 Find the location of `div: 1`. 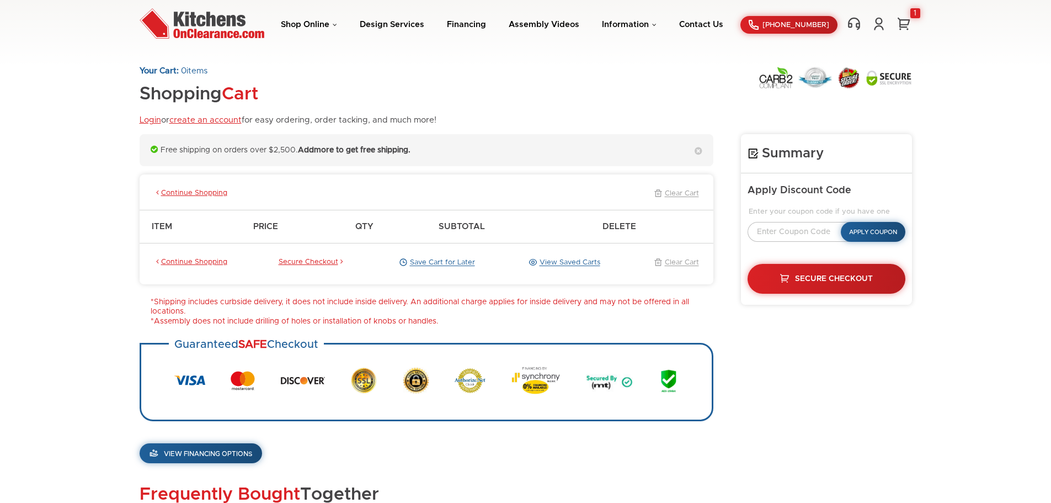

div: 1 is located at coordinates (915, 13).